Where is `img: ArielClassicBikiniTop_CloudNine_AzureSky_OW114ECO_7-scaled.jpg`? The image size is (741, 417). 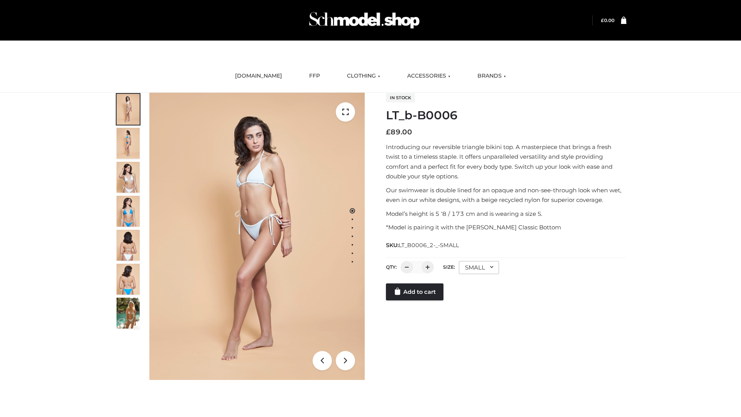 img: ArielClassicBikiniTop_CloudNine_AzureSky_OW114ECO_7-scaled.jpg is located at coordinates (128, 245).